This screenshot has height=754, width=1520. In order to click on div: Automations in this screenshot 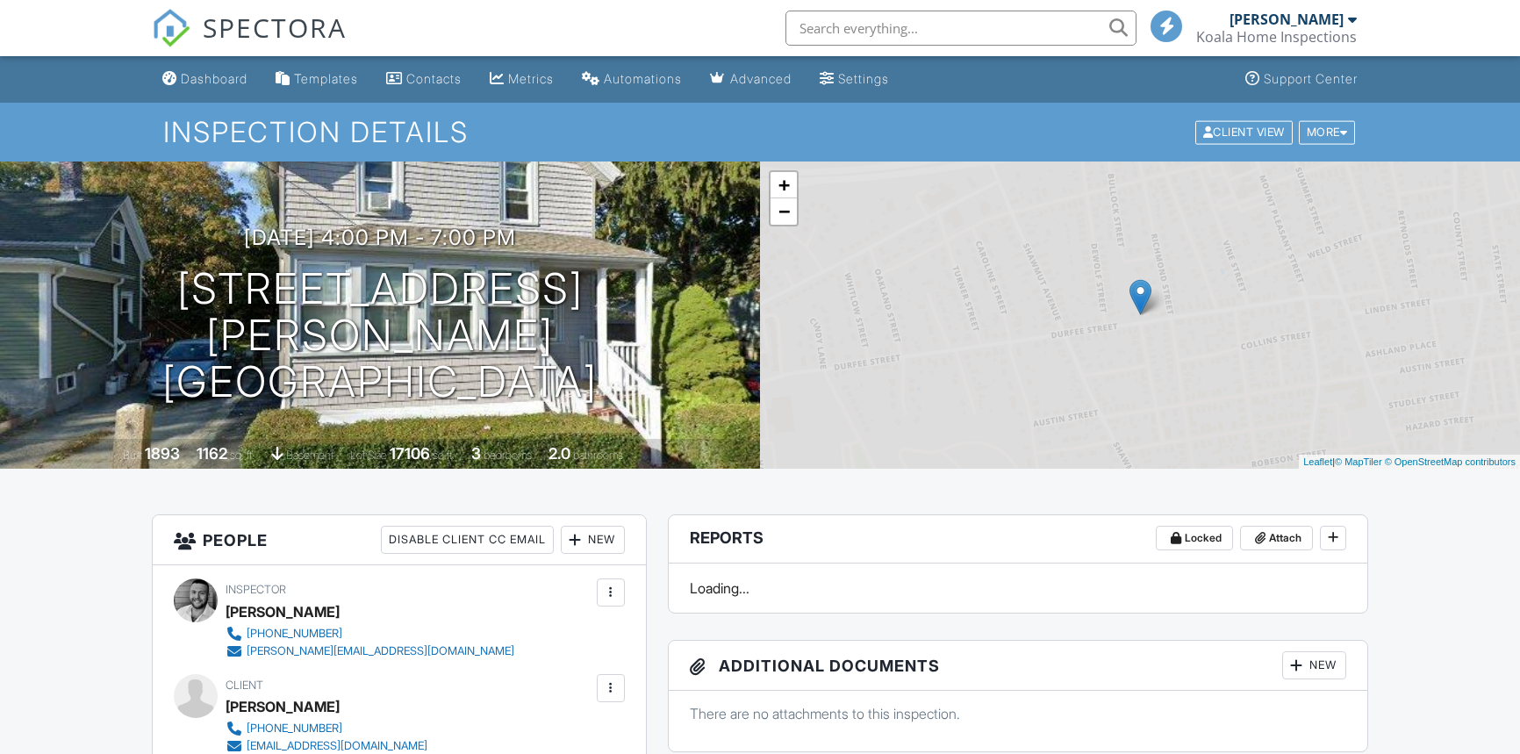, I will do `click(642, 78)`.